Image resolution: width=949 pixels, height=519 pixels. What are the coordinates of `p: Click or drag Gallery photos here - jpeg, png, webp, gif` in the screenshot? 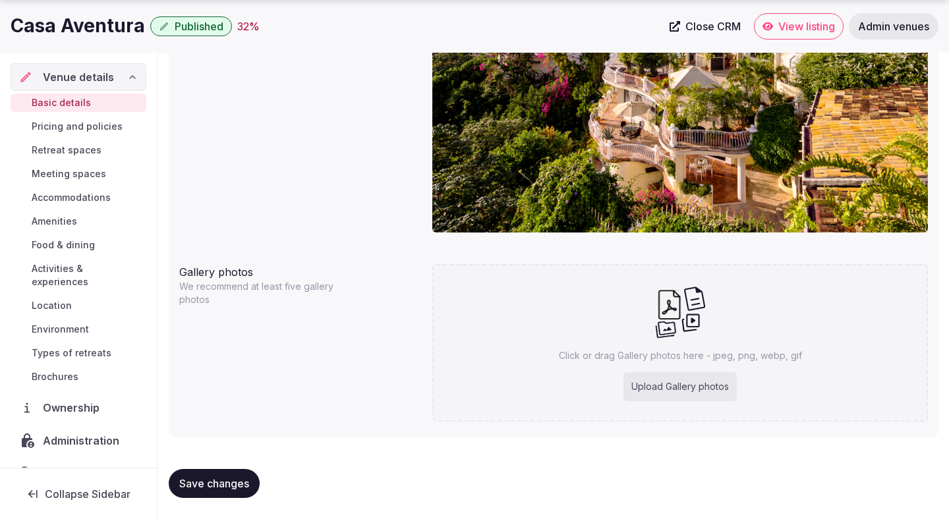 It's located at (680, 356).